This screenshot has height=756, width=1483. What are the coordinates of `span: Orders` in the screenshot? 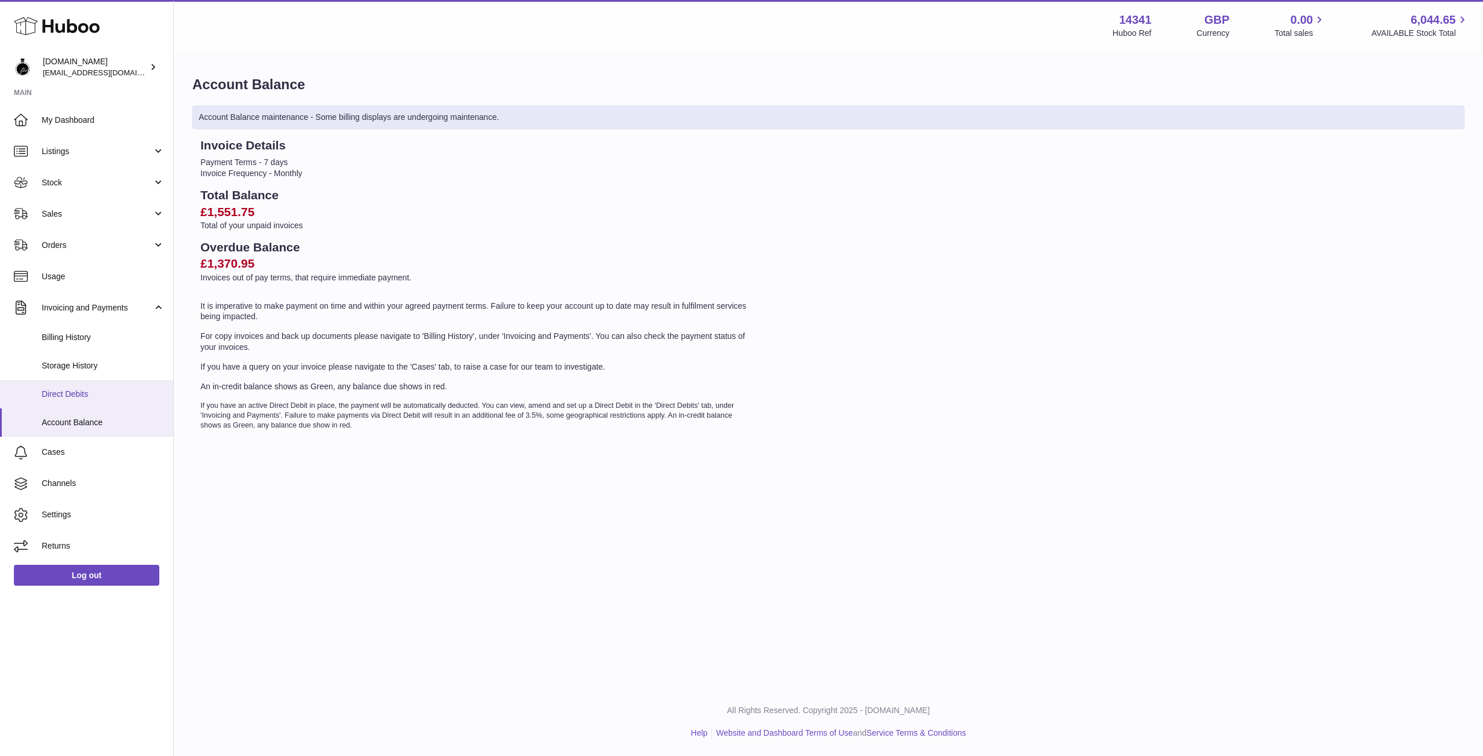 It's located at (97, 245).